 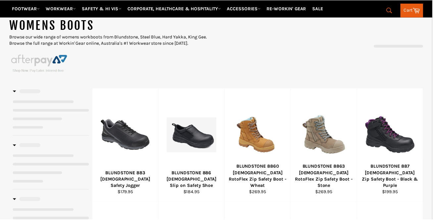 I want to click on a: ACCESSORIES, so click(x=246, y=9).